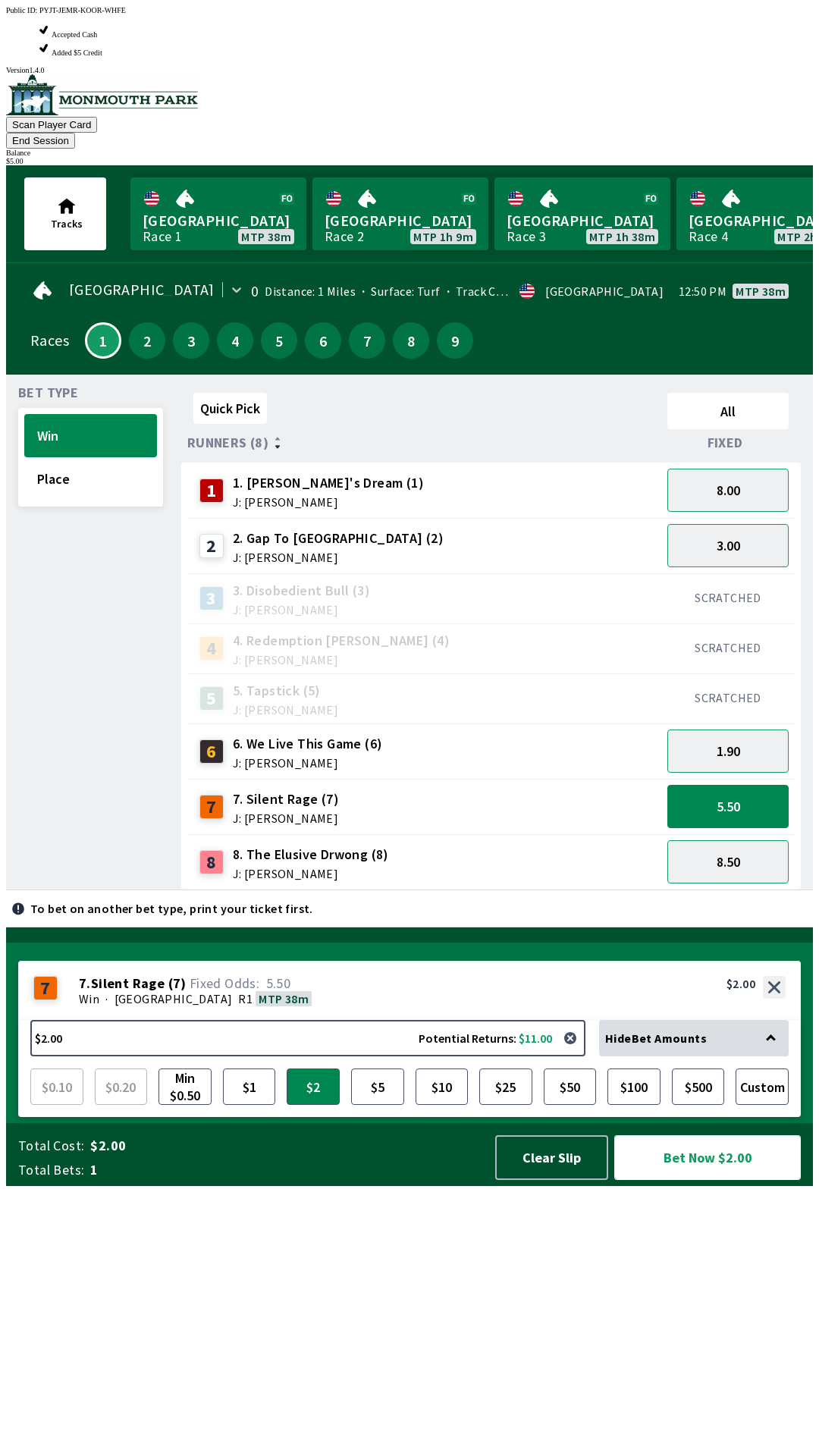  Describe the element at coordinates (90, 435) in the screenshot. I see `button: Win` at that location.